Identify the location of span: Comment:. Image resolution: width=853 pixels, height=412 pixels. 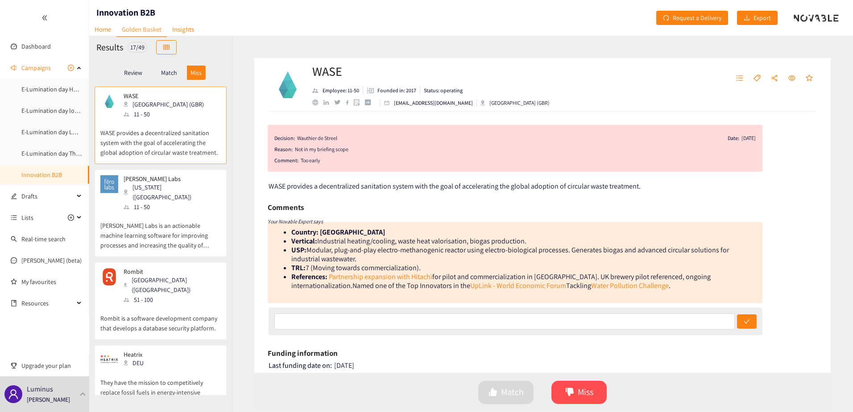
(286, 161).